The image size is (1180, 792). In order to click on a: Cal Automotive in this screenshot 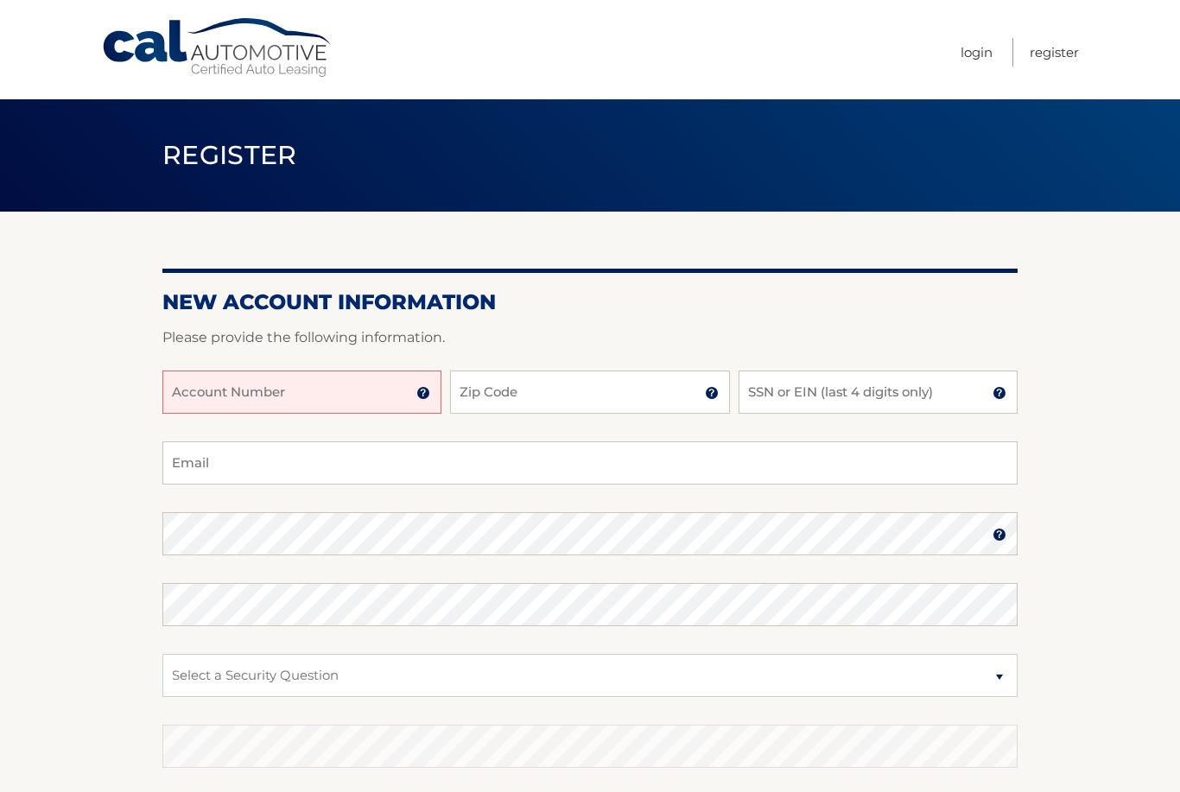, I will do `click(218, 47)`.